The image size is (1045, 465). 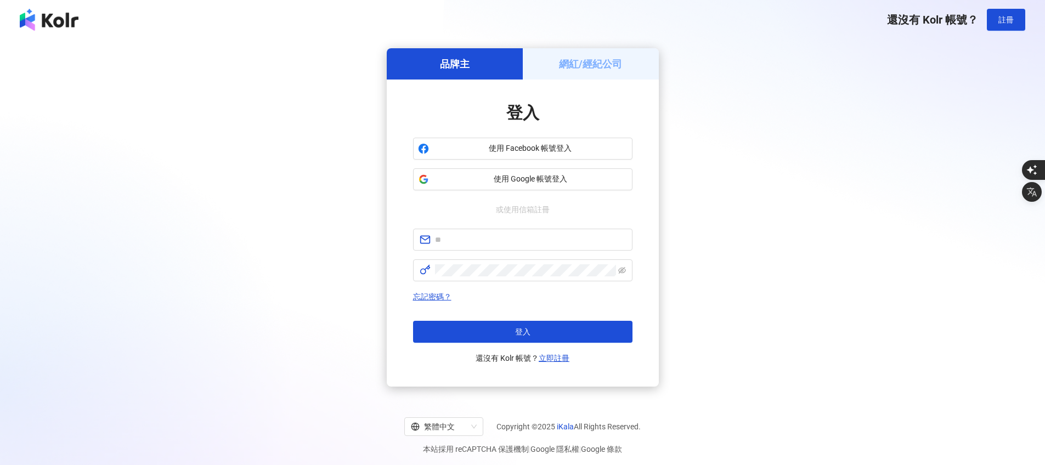 What do you see at coordinates (523, 332) in the screenshot?
I see `button: 登入` at bounding box center [523, 332].